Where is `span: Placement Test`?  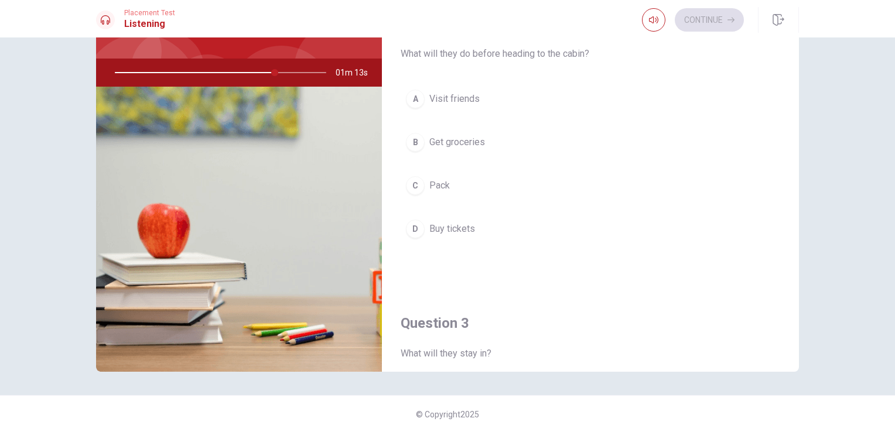 span: Placement Test is located at coordinates (149, 13).